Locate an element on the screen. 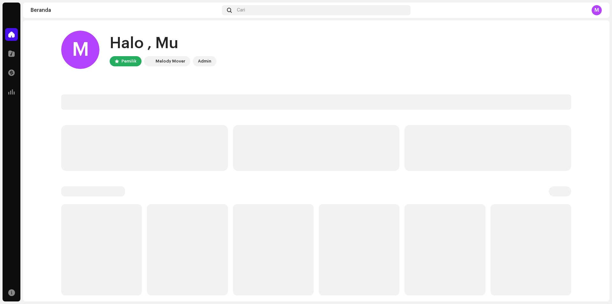 The image size is (612, 304). div: Admin is located at coordinates (204, 61).